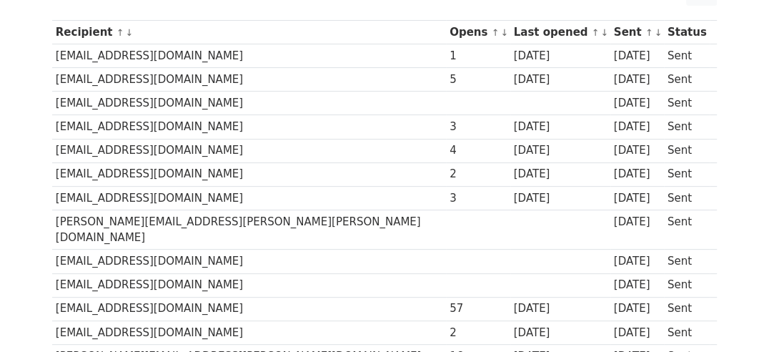 This screenshot has width=769, height=352. I want to click on div: 1, so click(478, 56).